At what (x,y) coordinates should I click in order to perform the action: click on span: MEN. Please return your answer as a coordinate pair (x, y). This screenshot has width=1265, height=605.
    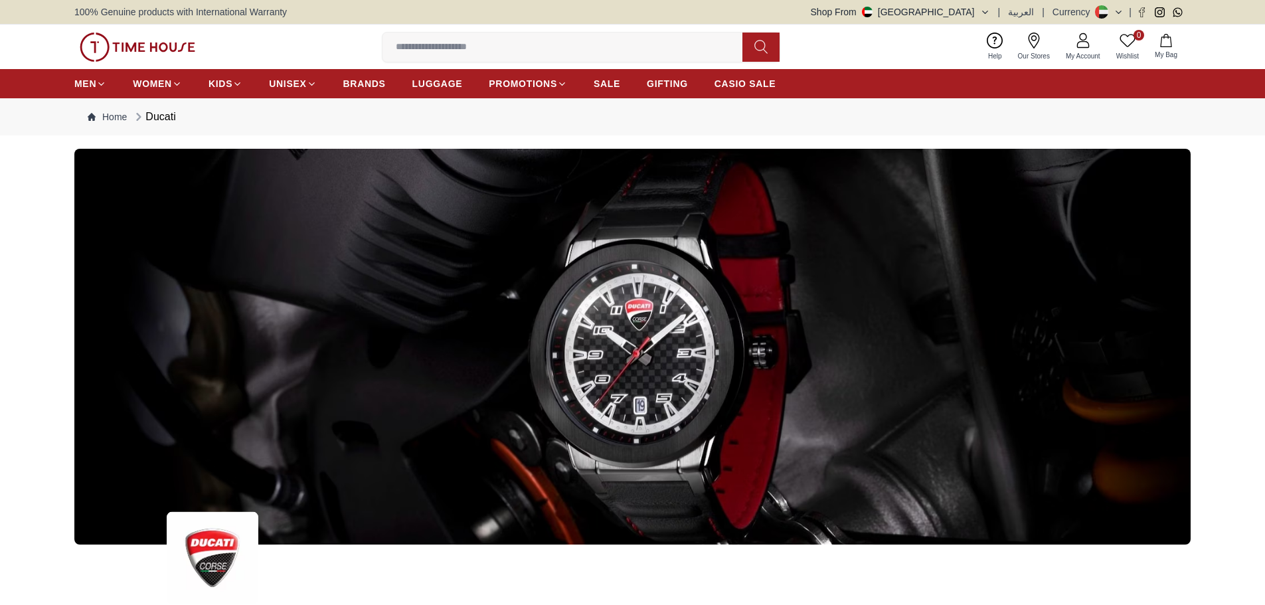
    Looking at the image, I should click on (85, 84).